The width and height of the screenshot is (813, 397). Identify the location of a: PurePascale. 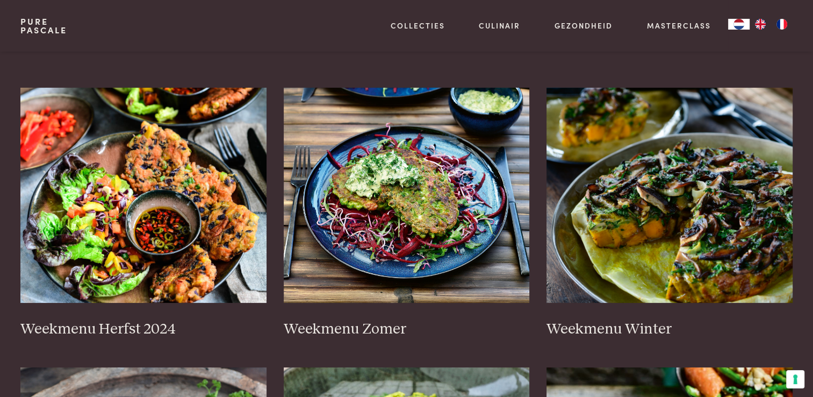
(44, 26).